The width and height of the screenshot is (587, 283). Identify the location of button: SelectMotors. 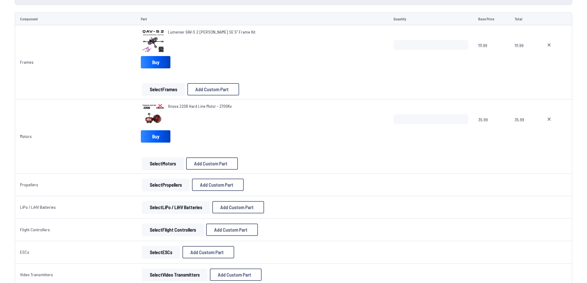
(163, 164).